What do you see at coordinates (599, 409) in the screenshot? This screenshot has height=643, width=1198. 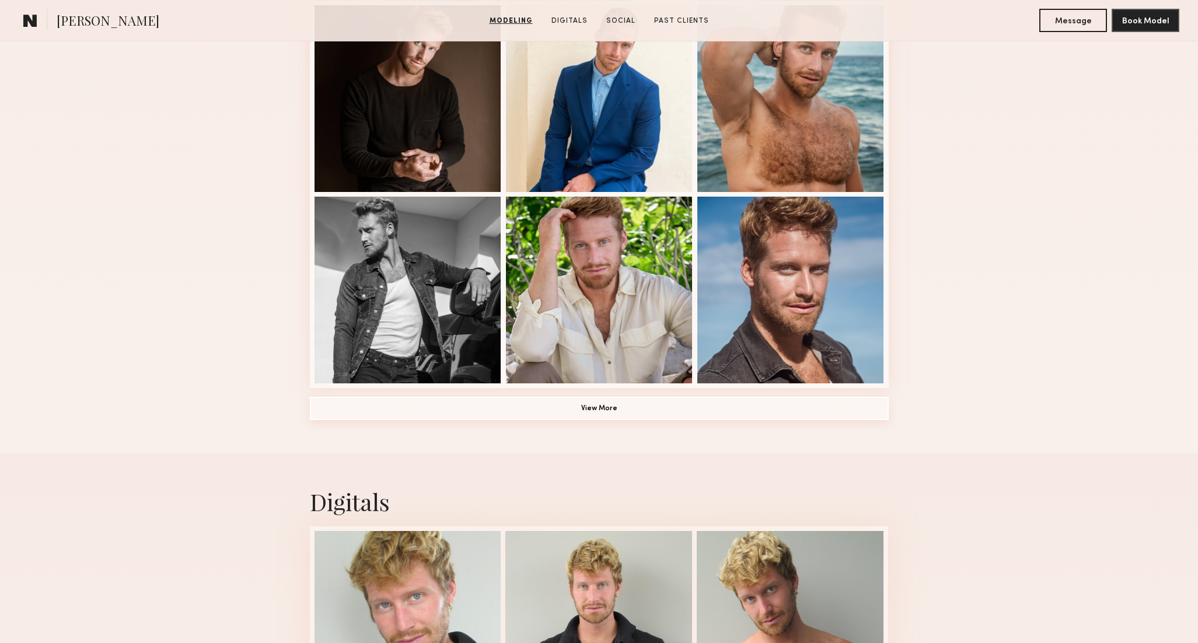 I see `button: View More` at bounding box center [599, 409].